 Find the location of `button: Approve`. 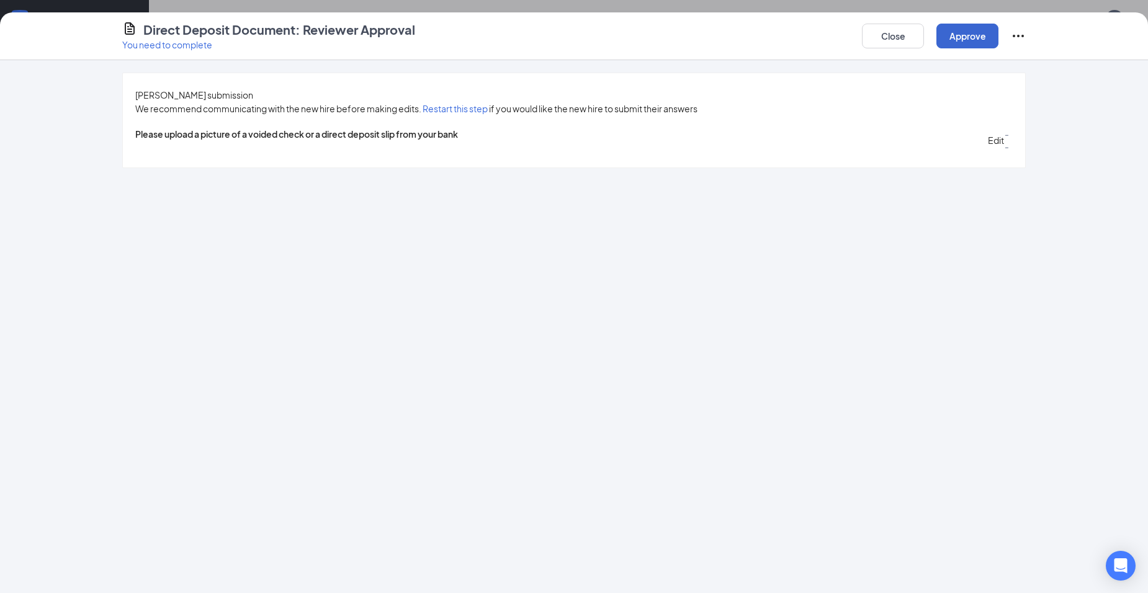

button: Approve is located at coordinates (967, 36).